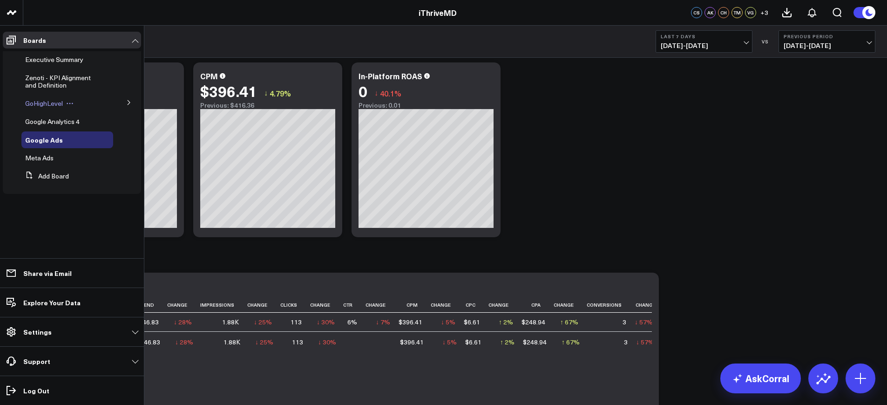  Describe the element at coordinates (47, 273) in the screenshot. I see `p: Share via Email` at that location.